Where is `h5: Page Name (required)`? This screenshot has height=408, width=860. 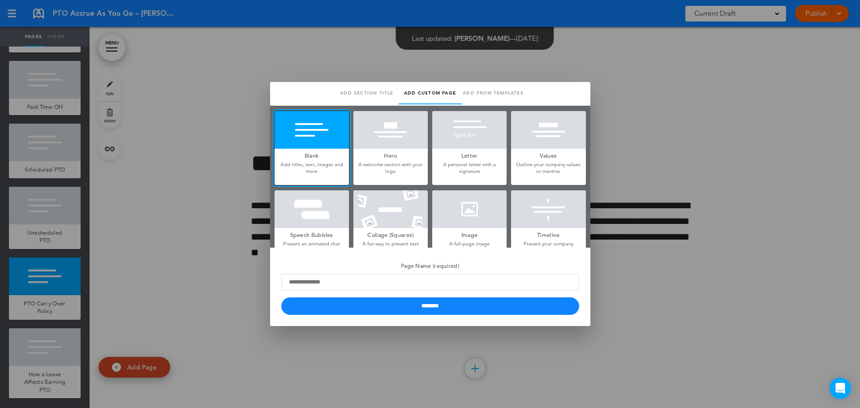
h5: Page Name (required) is located at coordinates (430, 265).